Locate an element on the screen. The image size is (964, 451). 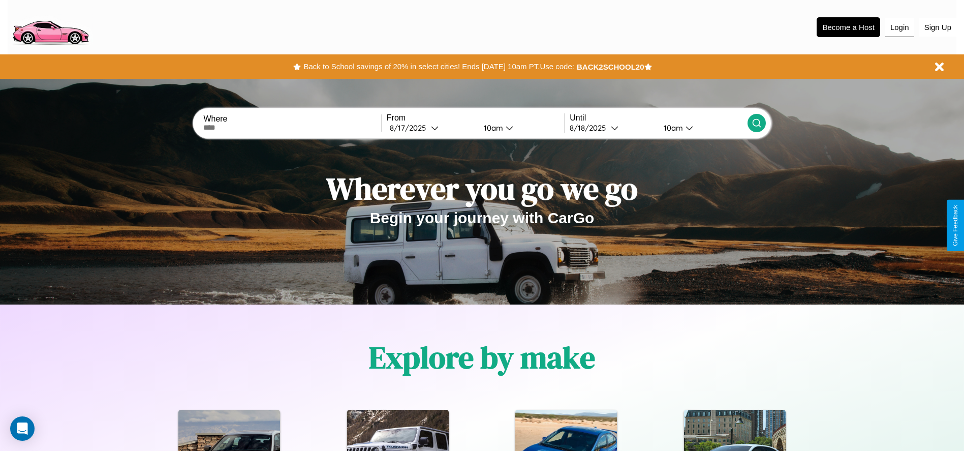
label: From is located at coordinates (475, 118).